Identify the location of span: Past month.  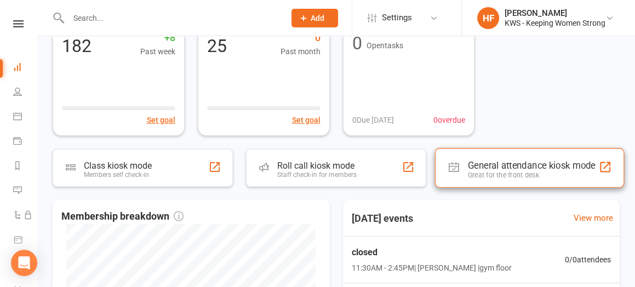
(300, 52).